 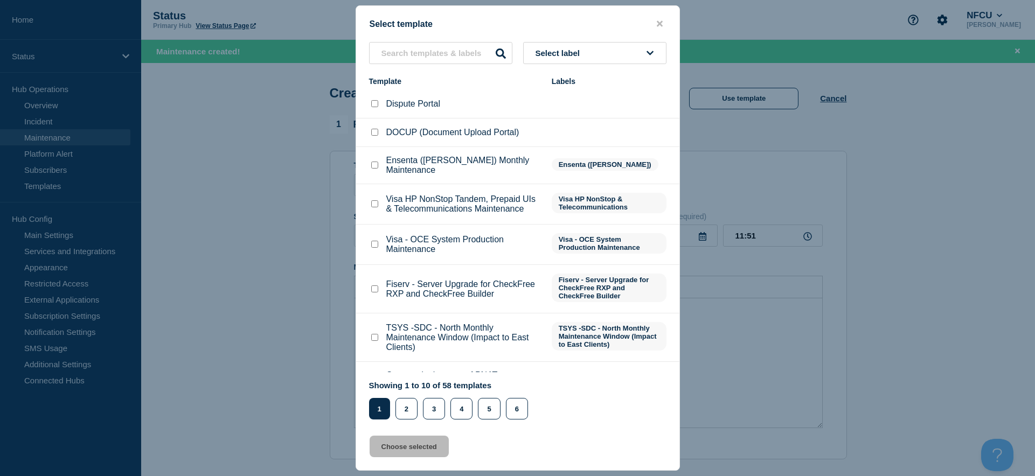 What do you see at coordinates (609, 336) in the screenshot?
I see `span: TSYS -SDC - North Monthly Maintenance Window (Impact to East Clients)` at bounding box center [609, 336].